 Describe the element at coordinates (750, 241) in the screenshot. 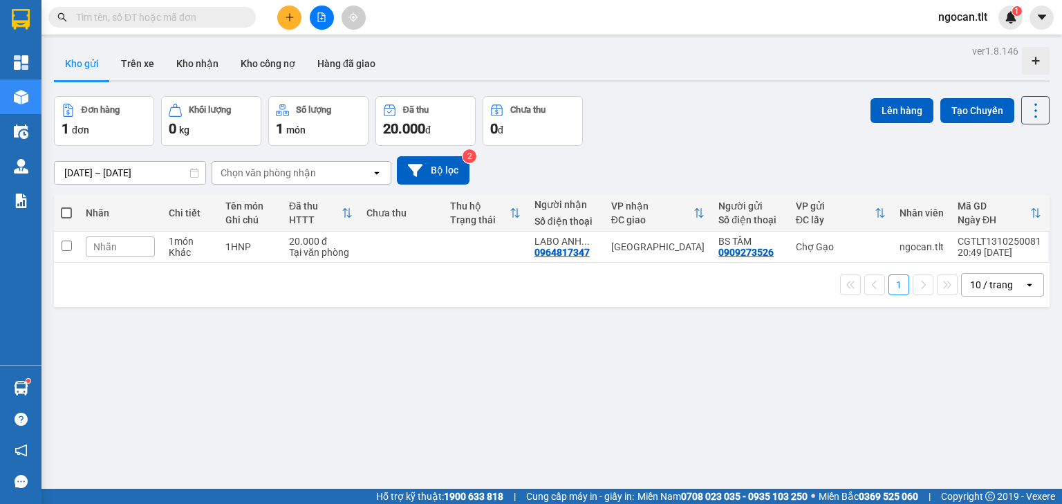

I see `div: BS TÂM` at that location.